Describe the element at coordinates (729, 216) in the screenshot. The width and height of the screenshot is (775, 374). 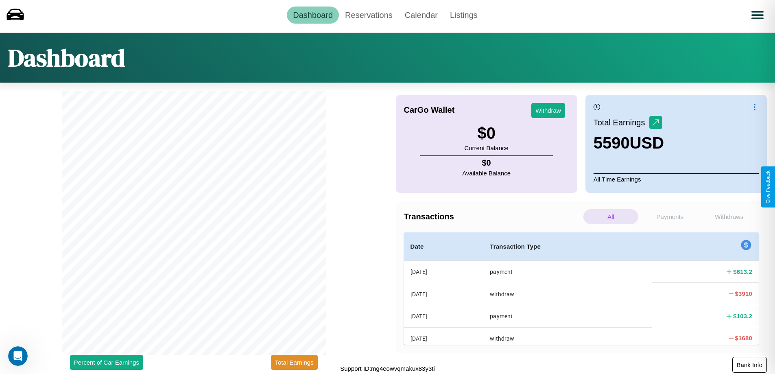
I see `p: Withdraws` at that location.